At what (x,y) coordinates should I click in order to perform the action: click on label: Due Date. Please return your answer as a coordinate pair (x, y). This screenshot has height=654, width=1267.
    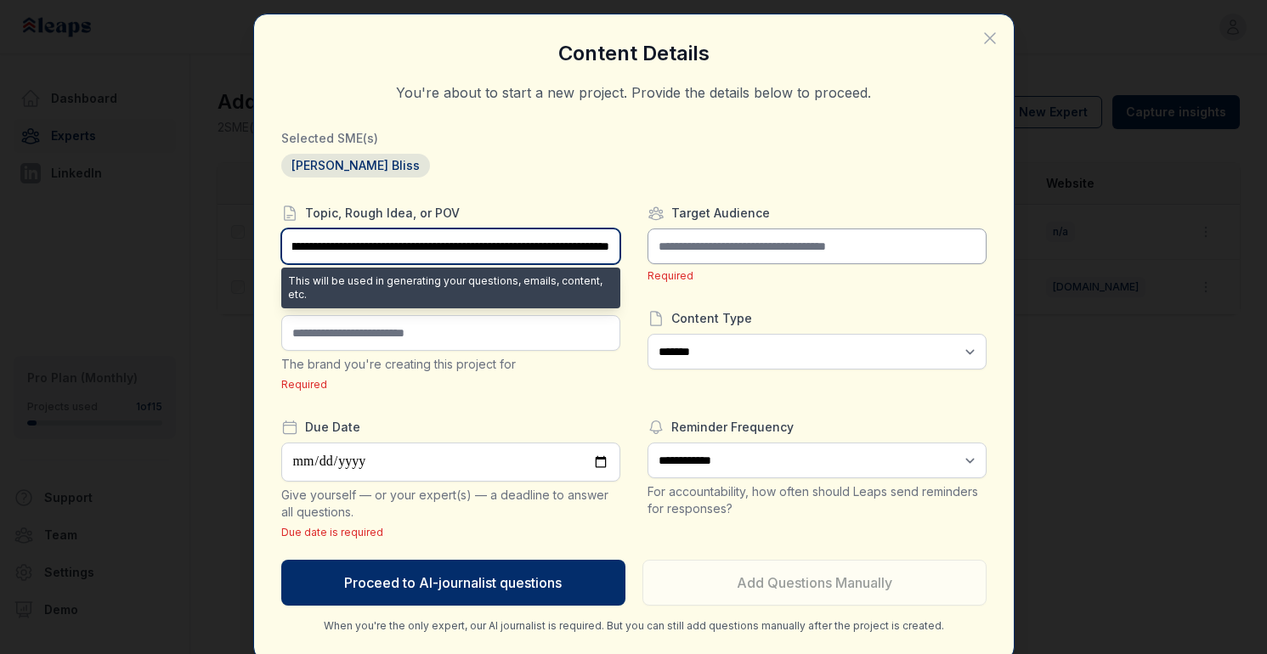
    Looking at the image, I should click on (450, 428).